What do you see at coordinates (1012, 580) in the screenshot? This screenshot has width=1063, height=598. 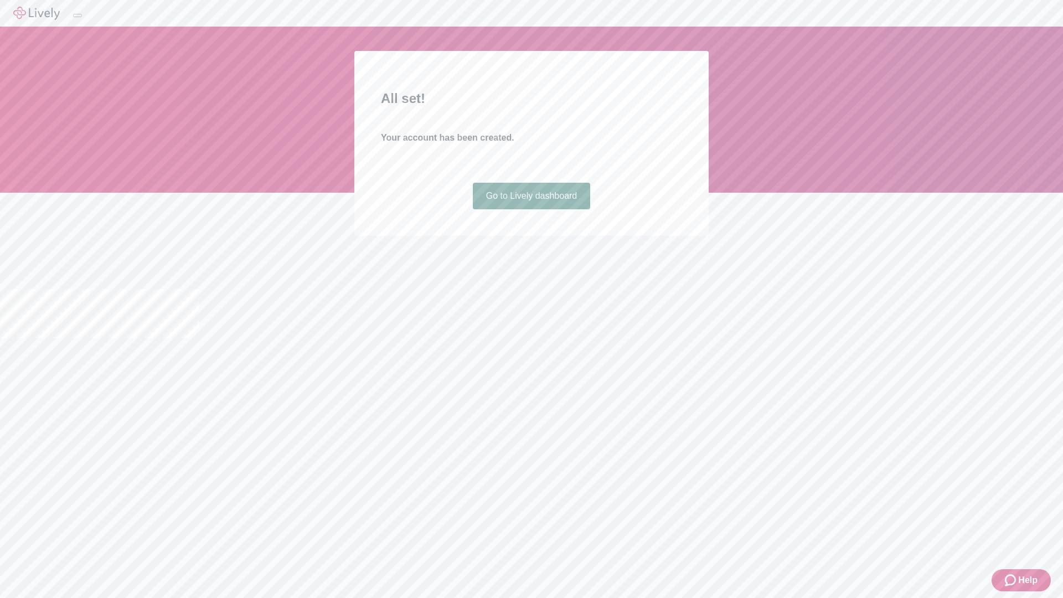 I see `svg: Zendesk support icon` at bounding box center [1012, 580].